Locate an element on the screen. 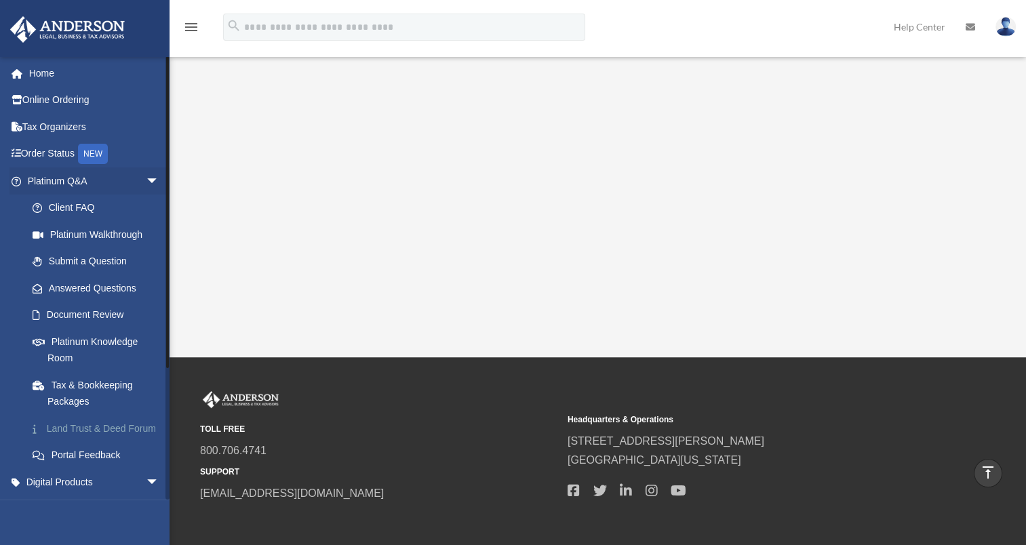  a: Platinum Q&Aarrow_drop_down is located at coordinates (94, 181).